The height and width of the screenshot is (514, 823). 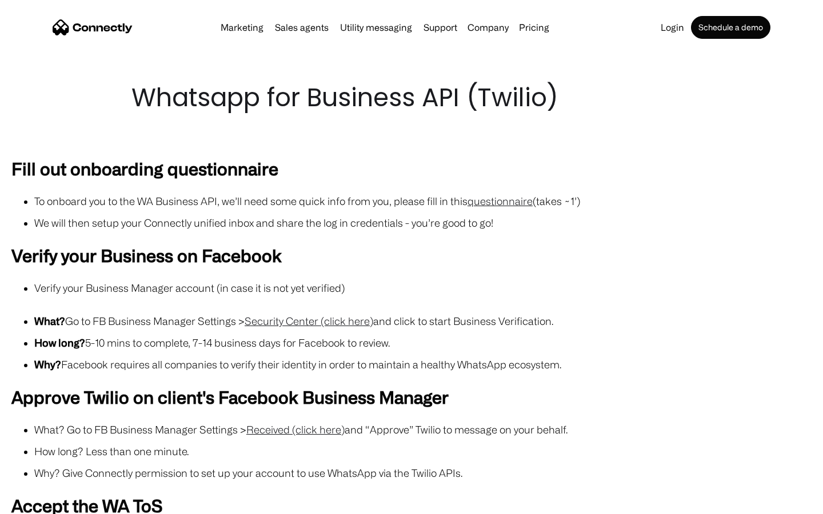 What do you see at coordinates (730, 27) in the screenshot?
I see `a: Schedule a demo` at bounding box center [730, 27].